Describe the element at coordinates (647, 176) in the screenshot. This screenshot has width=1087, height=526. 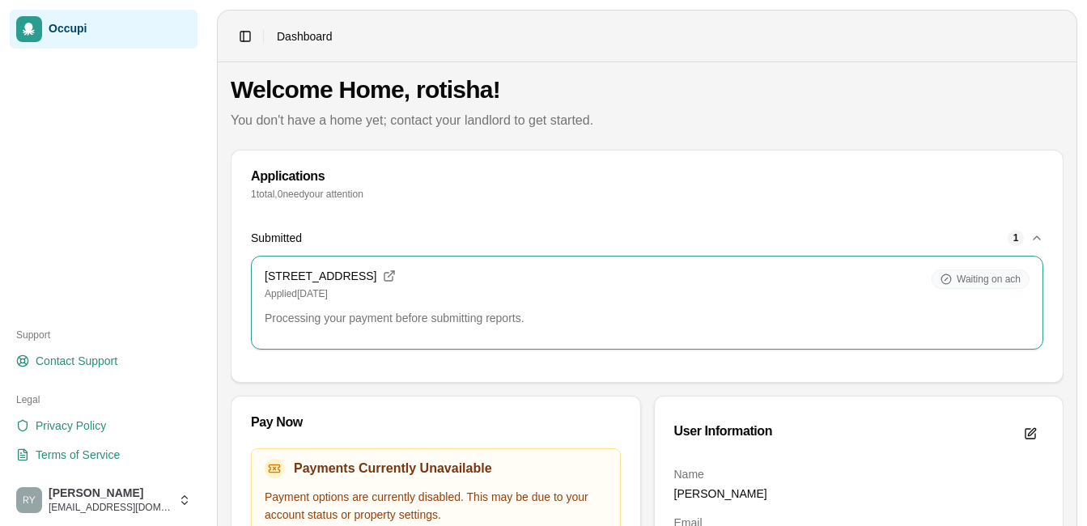
I see `div: Applications` at that location.